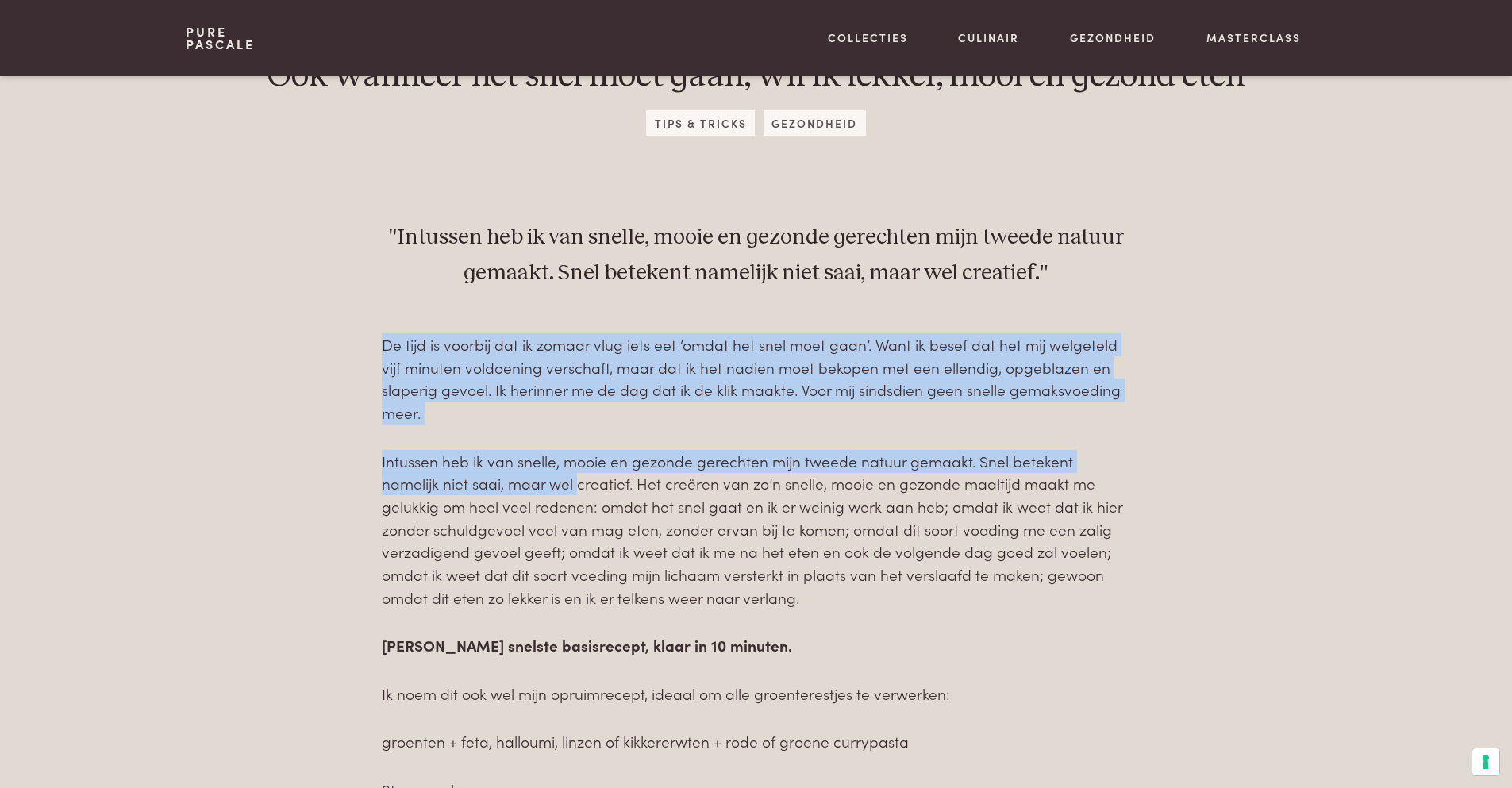 The image size is (1512, 788). I want to click on p: De tijd is voorbij dat ik zomaar vlug iets eet ‘omdat het snel moet gaan’. Want ik besef dat het ..., so click(756, 378).